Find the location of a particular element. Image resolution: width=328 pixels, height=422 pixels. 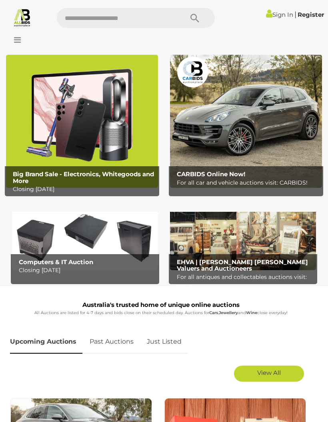

p: For all car and vehicle auctions visit: CARBIDS! is located at coordinates (247, 183).